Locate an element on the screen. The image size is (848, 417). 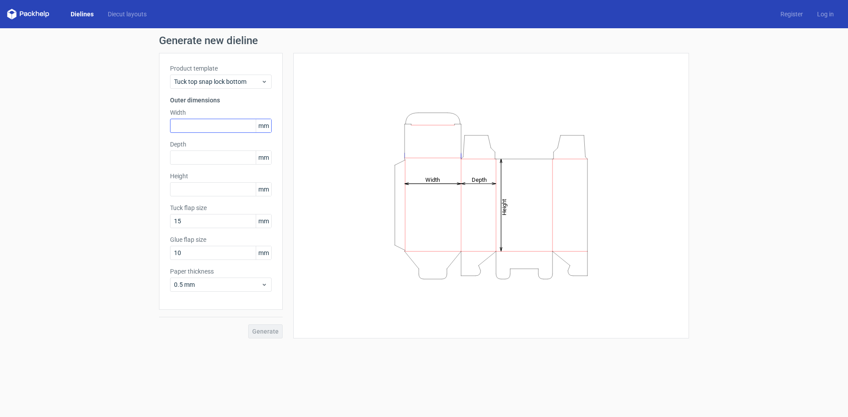
label: Glue flap size is located at coordinates (221, 240).